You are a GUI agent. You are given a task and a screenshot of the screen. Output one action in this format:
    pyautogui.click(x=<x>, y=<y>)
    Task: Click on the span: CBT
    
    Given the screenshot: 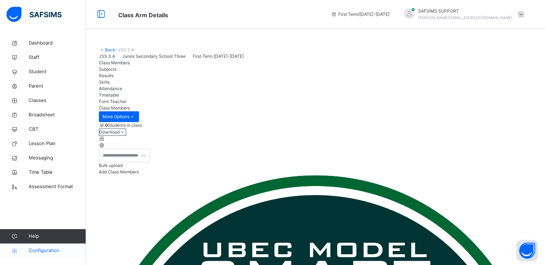 What is the action you would take?
    pyautogui.click(x=57, y=129)
    